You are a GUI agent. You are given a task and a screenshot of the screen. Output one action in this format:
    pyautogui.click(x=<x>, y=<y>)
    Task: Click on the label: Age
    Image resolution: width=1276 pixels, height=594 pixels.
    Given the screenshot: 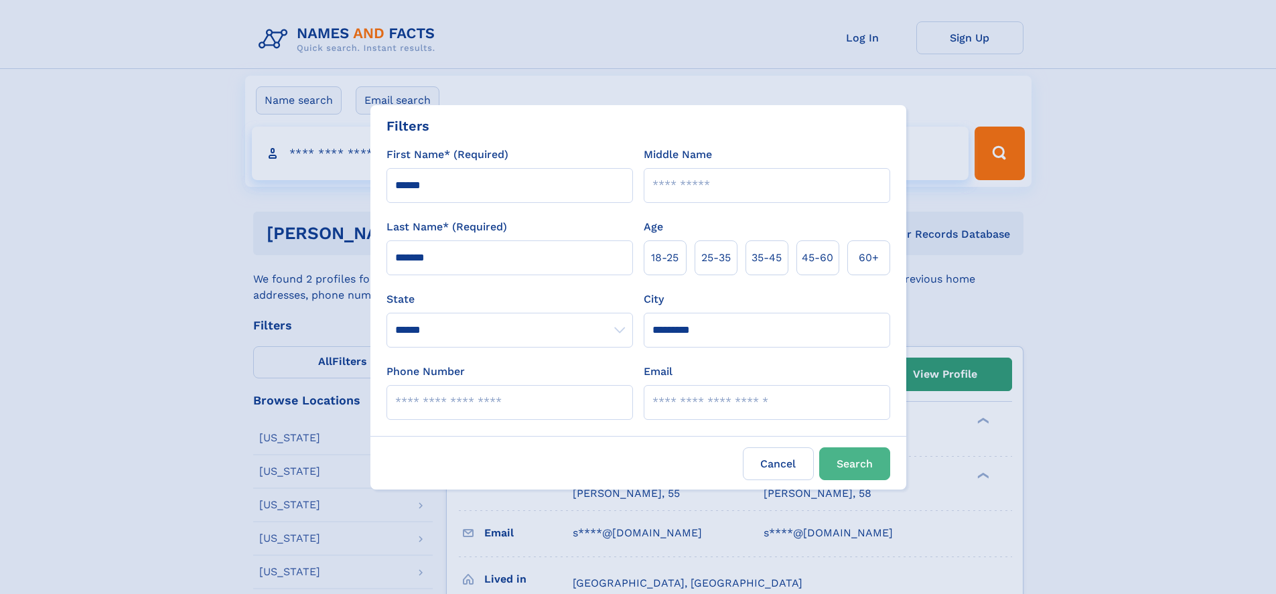 What is the action you would take?
    pyautogui.click(x=653, y=227)
    